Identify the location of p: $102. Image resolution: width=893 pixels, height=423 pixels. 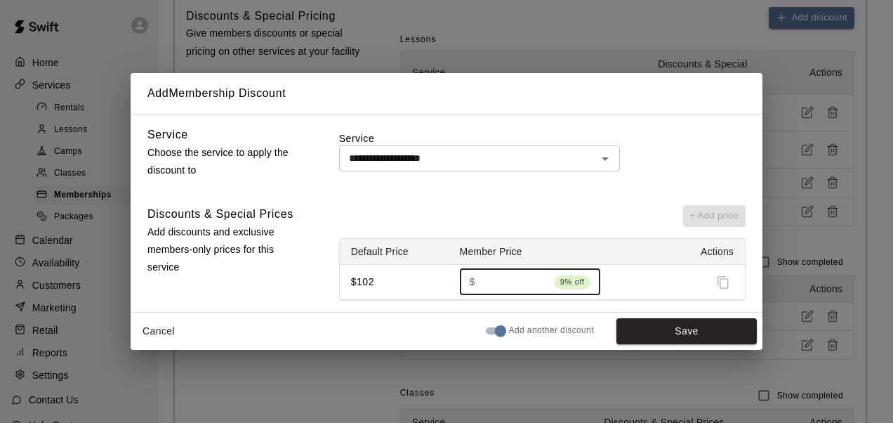
(394, 282).